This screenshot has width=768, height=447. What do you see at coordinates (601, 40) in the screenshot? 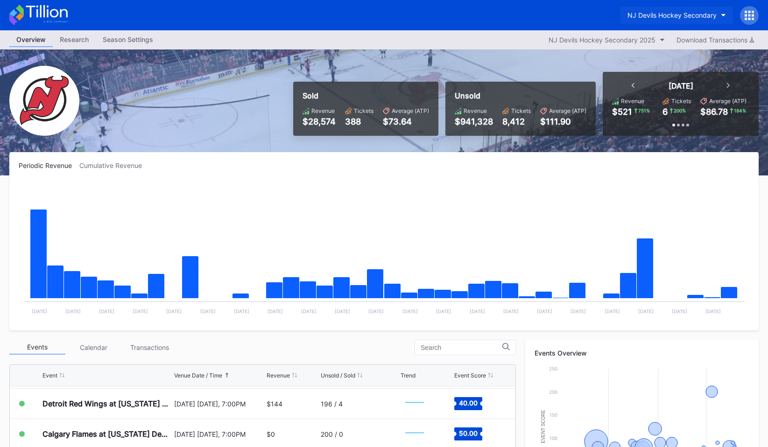
I see `div: NJ Devils Hockey Secondary 2025` at bounding box center [601, 40].